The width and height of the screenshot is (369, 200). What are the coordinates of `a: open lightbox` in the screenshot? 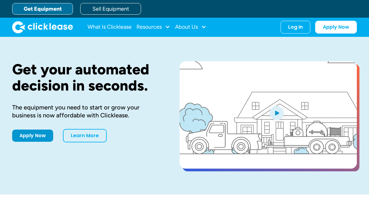 It's located at (268, 115).